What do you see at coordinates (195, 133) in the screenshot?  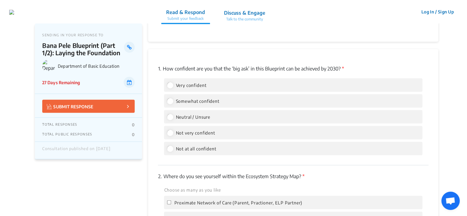 I see `span: Not very confident` at bounding box center [195, 133].